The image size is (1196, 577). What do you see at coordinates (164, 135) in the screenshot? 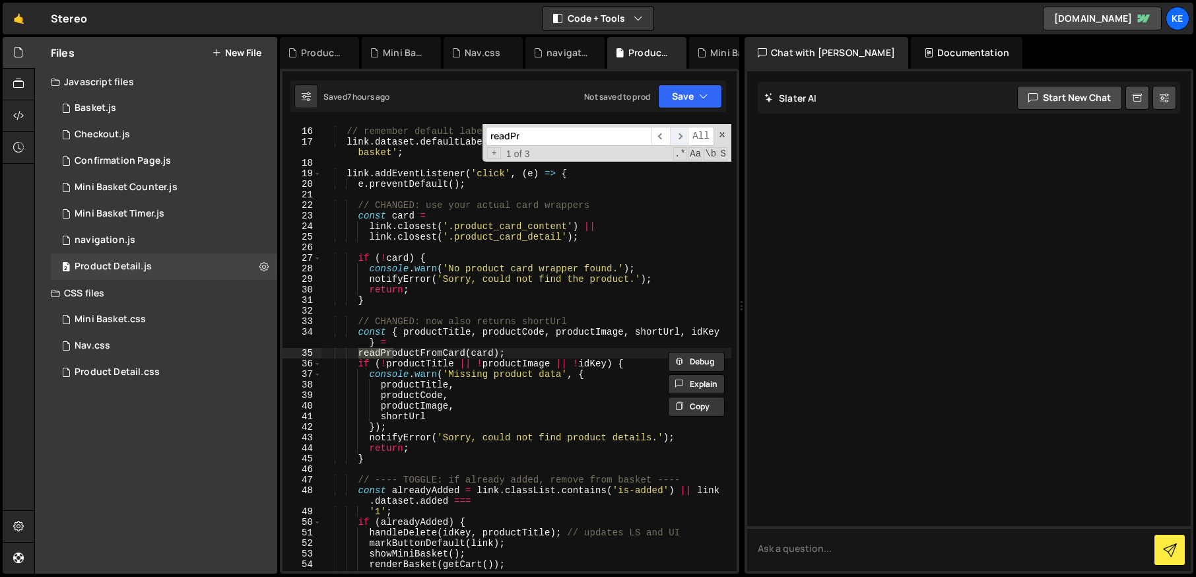
I see `div: 8215/44731.js` at bounding box center [164, 135].